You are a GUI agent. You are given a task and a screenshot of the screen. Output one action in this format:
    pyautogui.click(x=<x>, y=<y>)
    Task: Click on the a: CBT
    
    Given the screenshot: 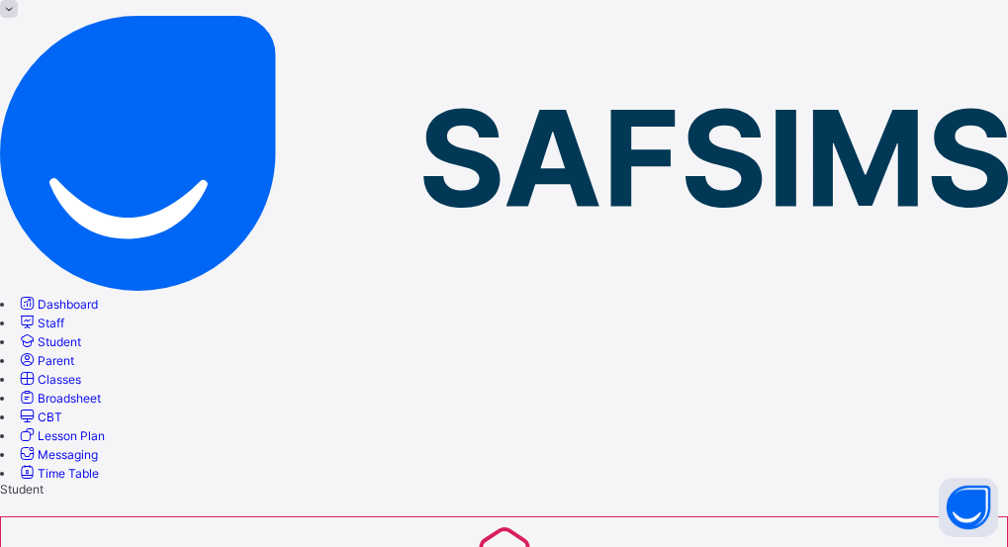 What is the action you would take?
    pyautogui.click(x=40, y=416)
    